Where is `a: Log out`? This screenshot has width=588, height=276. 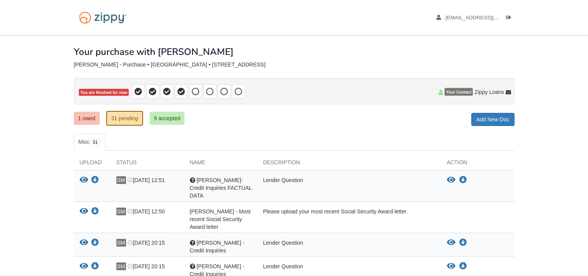
a: Log out is located at coordinates (510, 19).